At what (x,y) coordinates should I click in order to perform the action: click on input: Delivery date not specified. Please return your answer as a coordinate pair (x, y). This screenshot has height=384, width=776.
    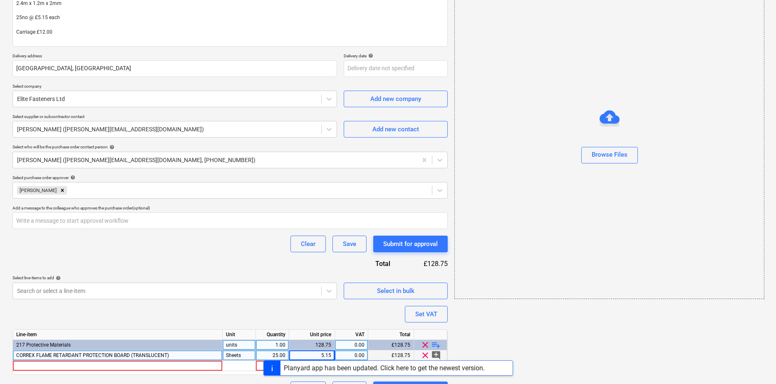
    Looking at the image, I should click on (396, 69).